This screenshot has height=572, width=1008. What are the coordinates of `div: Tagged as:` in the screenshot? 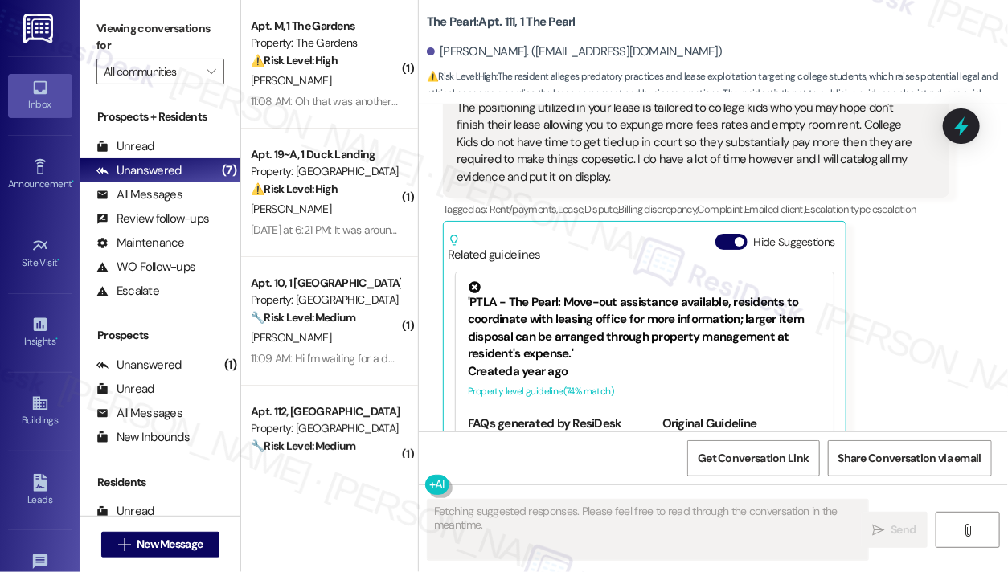 It's located at (696, 209).